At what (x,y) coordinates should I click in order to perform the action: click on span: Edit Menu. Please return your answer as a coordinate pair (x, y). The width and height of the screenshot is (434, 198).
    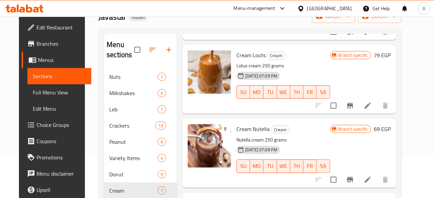
    Looking at the image, I should click on (59, 109).